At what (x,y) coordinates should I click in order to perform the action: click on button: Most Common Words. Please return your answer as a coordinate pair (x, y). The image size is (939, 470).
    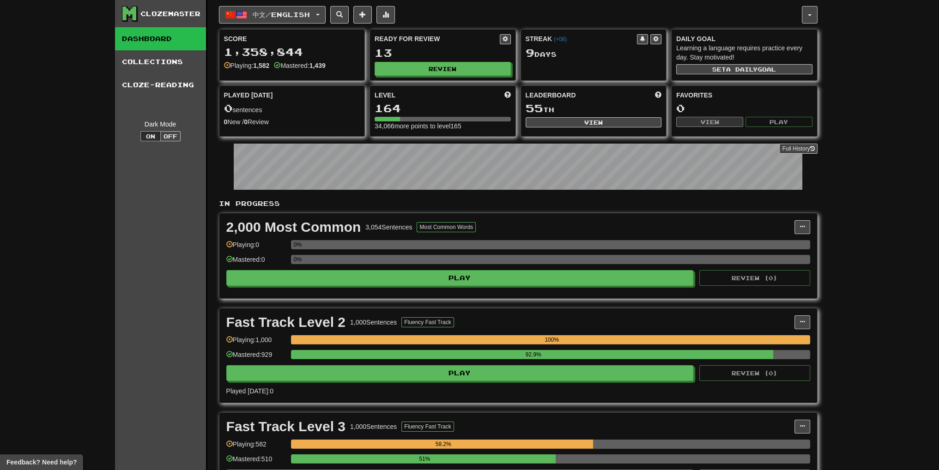
    Looking at the image, I should click on (446, 227).